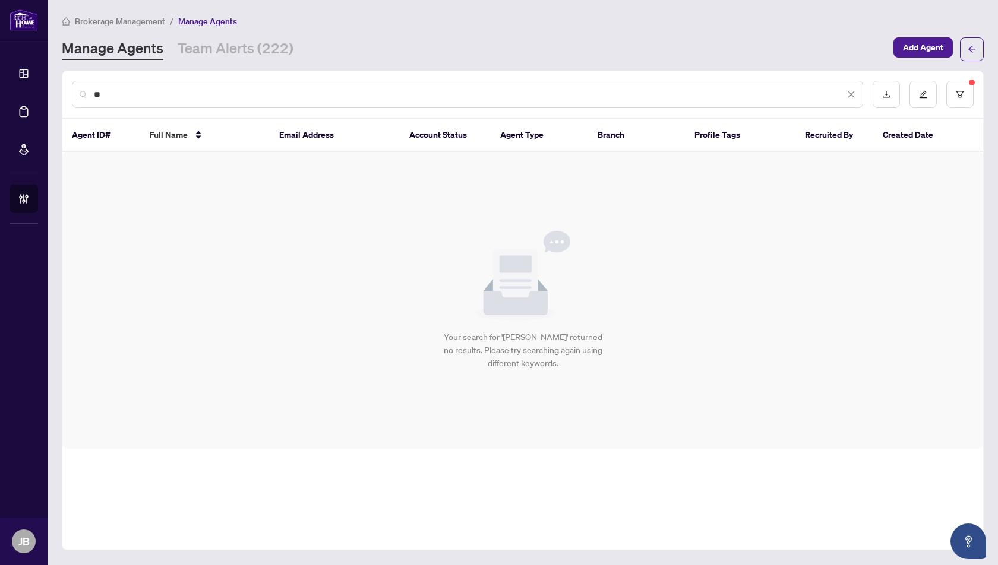 This screenshot has height=565, width=998. Describe the element at coordinates (886, 94) in the screenshot. I see `span: download` at that location.